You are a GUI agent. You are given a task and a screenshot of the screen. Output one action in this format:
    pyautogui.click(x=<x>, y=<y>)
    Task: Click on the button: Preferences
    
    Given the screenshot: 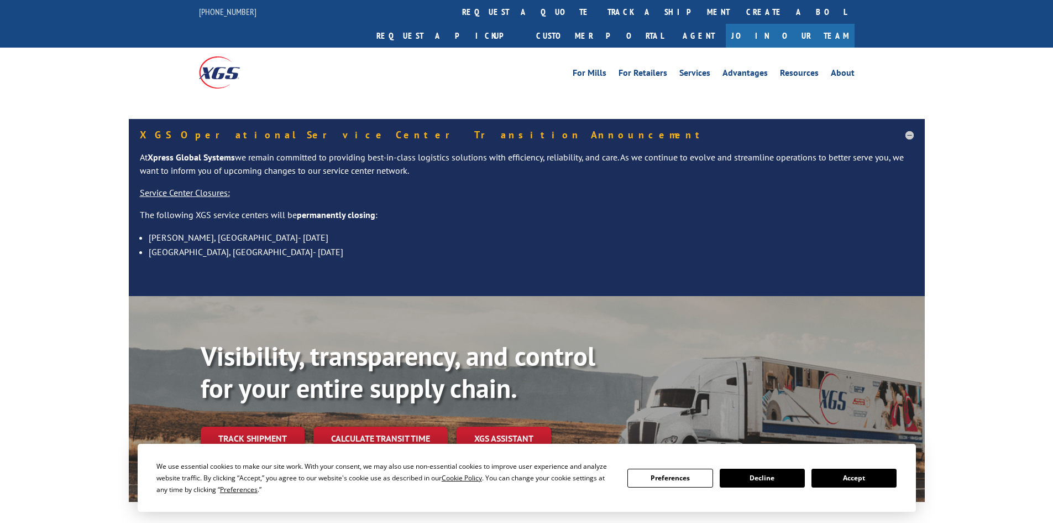 What is the action you would take?
    pyautogui.click(x=670, y=478)
    